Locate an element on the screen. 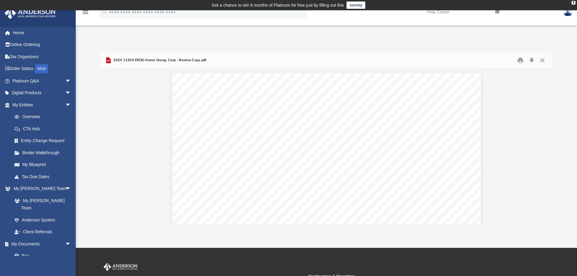 This screenshot has width=577, height=276. div: Preview is located at coordinates (327, 138).